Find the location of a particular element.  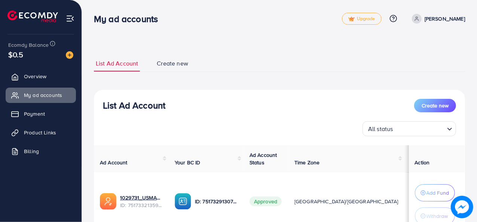

h3: My ad accounts is located at coordinates (129, 19).